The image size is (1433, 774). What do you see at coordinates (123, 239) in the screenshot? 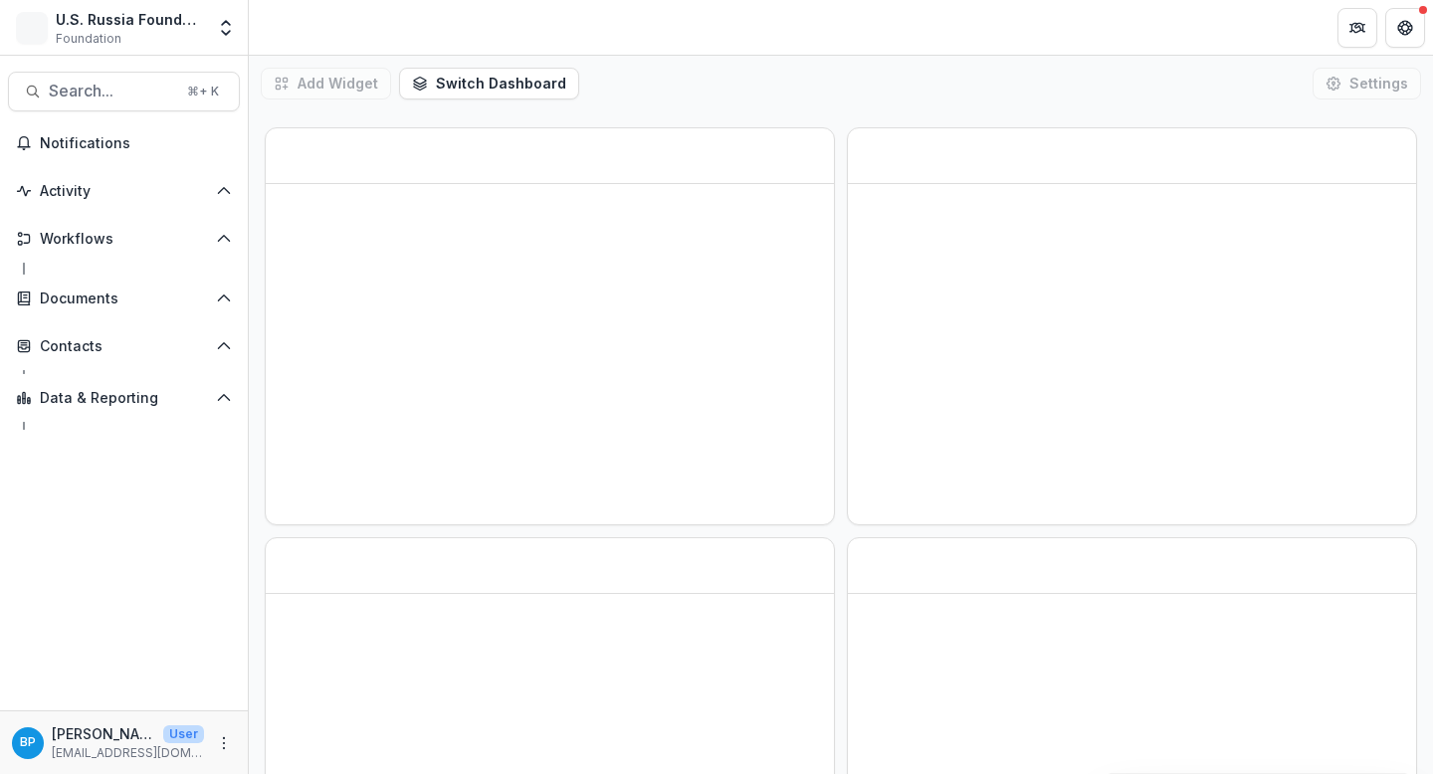
I see `button: Open Workflows` at bounding box center [123, 239].